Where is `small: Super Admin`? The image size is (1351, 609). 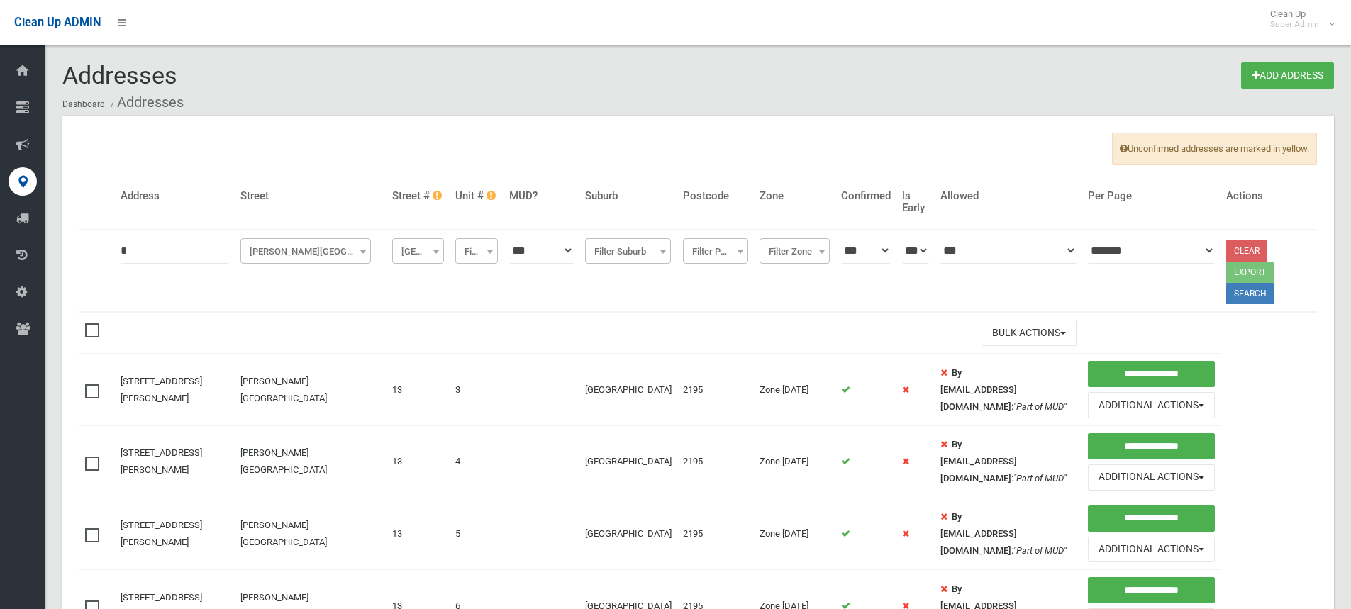 small: Super Admin is located at coordinates (1294, 24).